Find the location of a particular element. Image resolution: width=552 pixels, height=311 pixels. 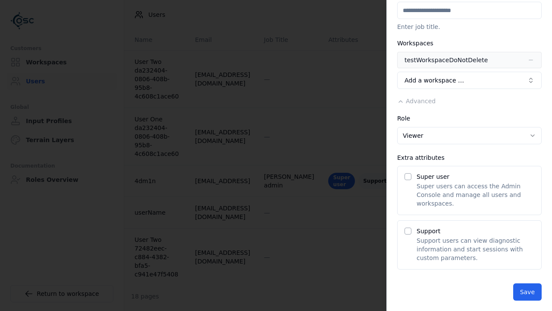

span: Add a workspace … is located at coordinates (435, 80).